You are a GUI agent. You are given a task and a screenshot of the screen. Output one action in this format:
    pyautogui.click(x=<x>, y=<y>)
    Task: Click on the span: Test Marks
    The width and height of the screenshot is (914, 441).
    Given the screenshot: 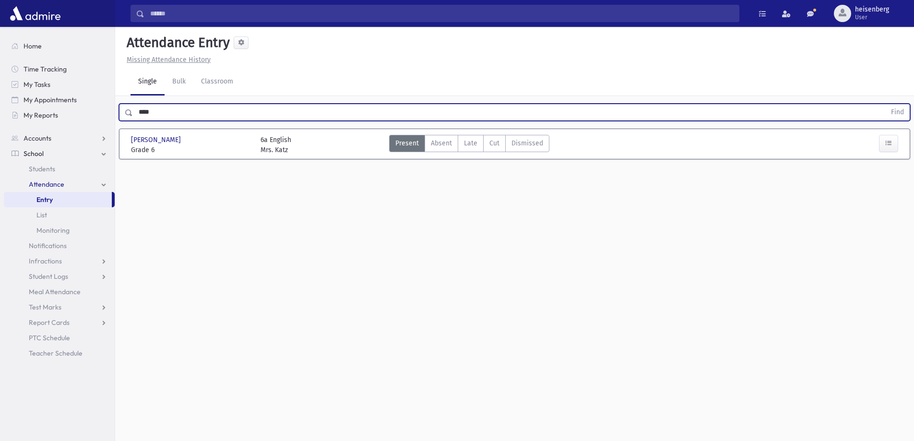 What is the action you would take?
    pyautogui.click(x=45, y=307)
    